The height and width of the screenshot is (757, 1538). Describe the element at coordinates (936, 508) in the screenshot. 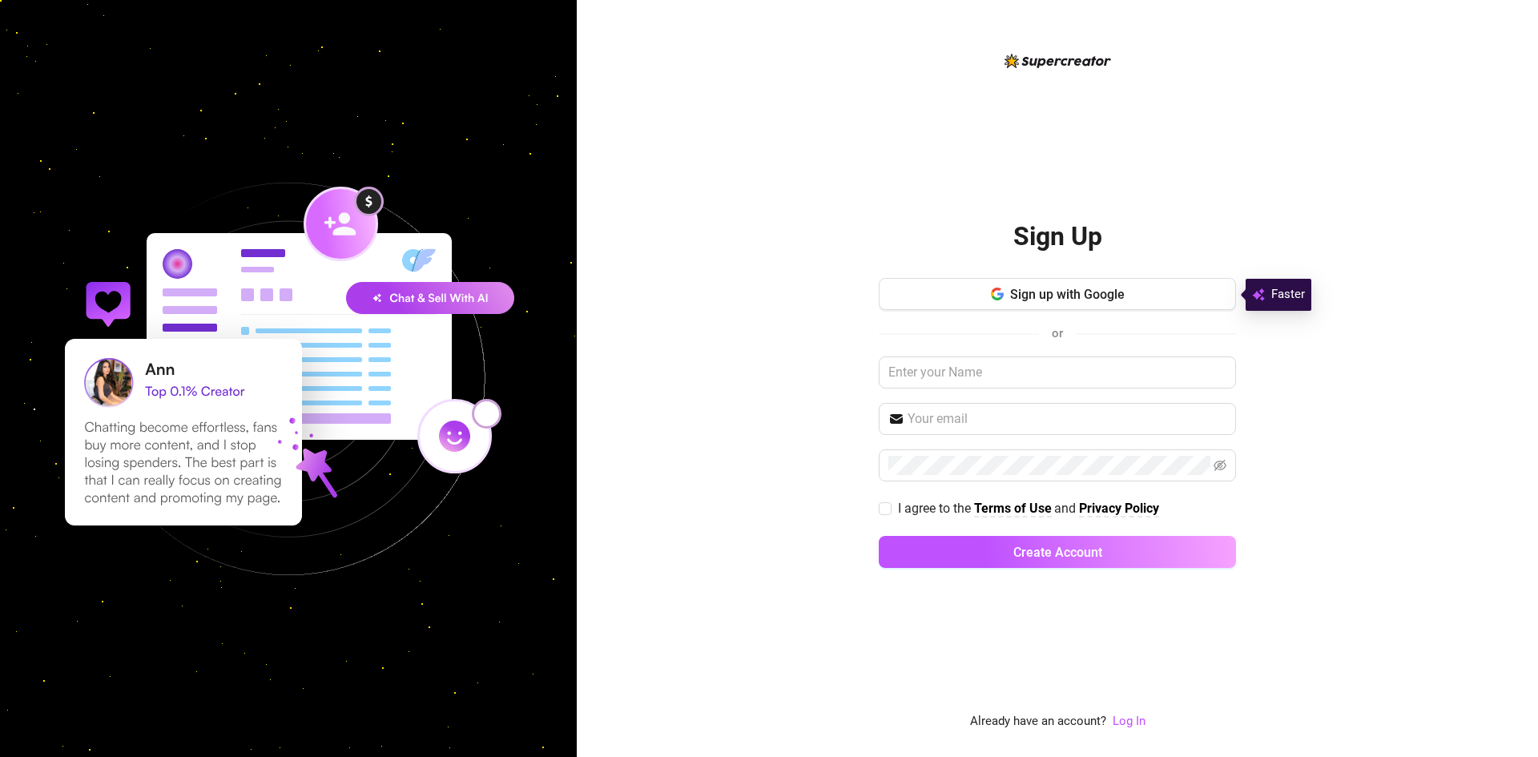

I see `span: I agree to the` at that location.